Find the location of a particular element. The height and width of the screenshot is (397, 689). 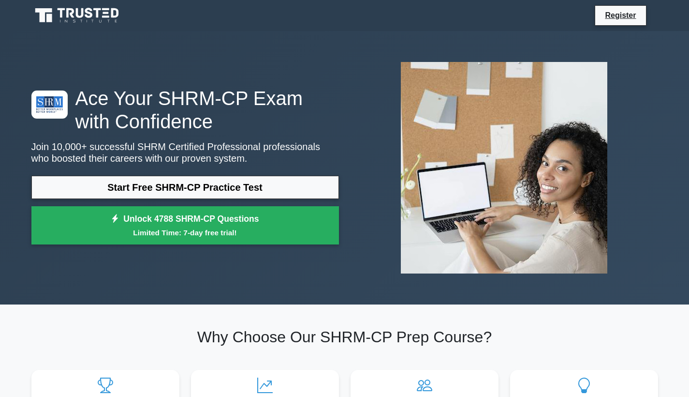

a: Unlock 4788 SHRM-CP QuestionsLimited Time: 7-day free trial! is located at coordinates (185, 225).